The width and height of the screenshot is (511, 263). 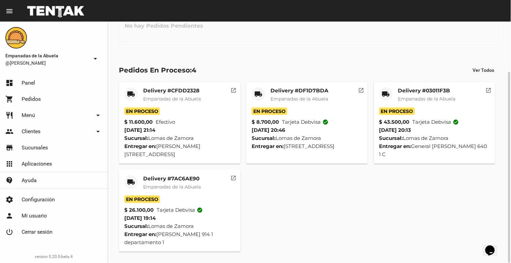 I want to click on mat-icon: power_settings_new, so click(x=9, y=232).